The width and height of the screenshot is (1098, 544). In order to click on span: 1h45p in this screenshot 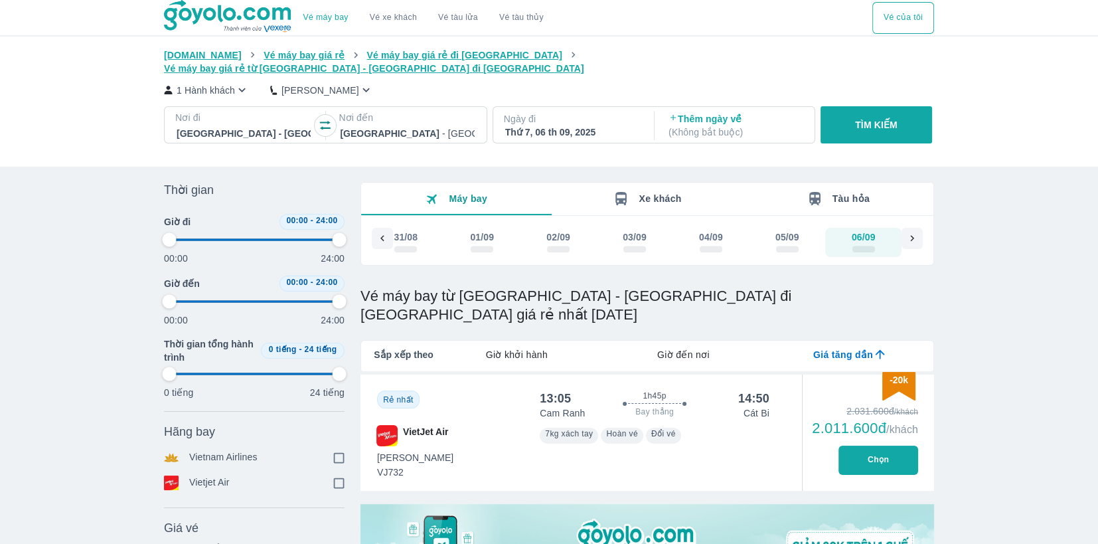, I will do `click(654, 396)`.